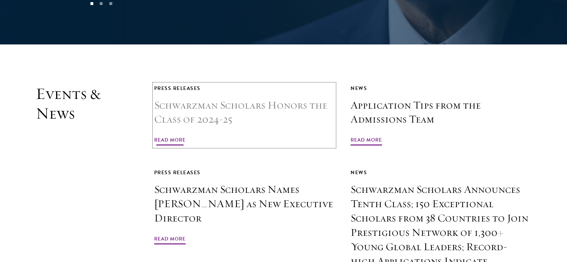  I want to click on h3: Application Tips from the Admissions Team, so click(441, 112).